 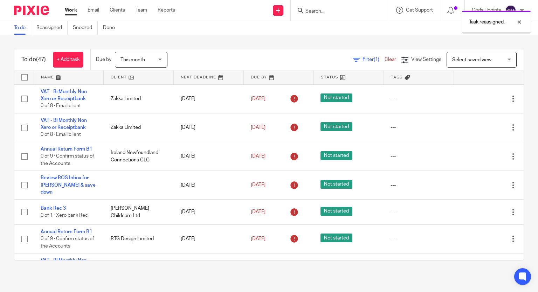 I want to click on span: Select saved view, so click(x=472, y=60).